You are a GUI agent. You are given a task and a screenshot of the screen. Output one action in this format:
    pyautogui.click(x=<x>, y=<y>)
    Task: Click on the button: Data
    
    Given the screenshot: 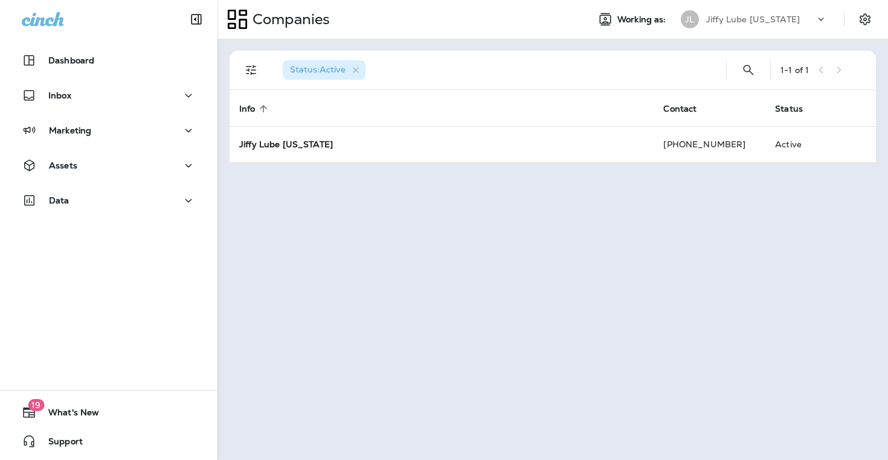 What is the action you would take?
    pyautogui.click(x=109, y=201)
    